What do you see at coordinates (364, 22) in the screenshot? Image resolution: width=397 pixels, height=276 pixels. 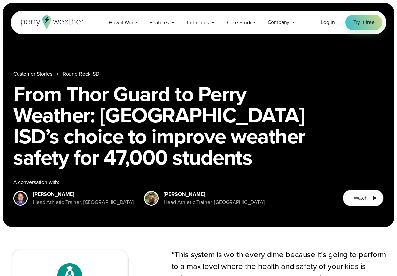 I see `span: Try it free` at bounding box center [364, 22].